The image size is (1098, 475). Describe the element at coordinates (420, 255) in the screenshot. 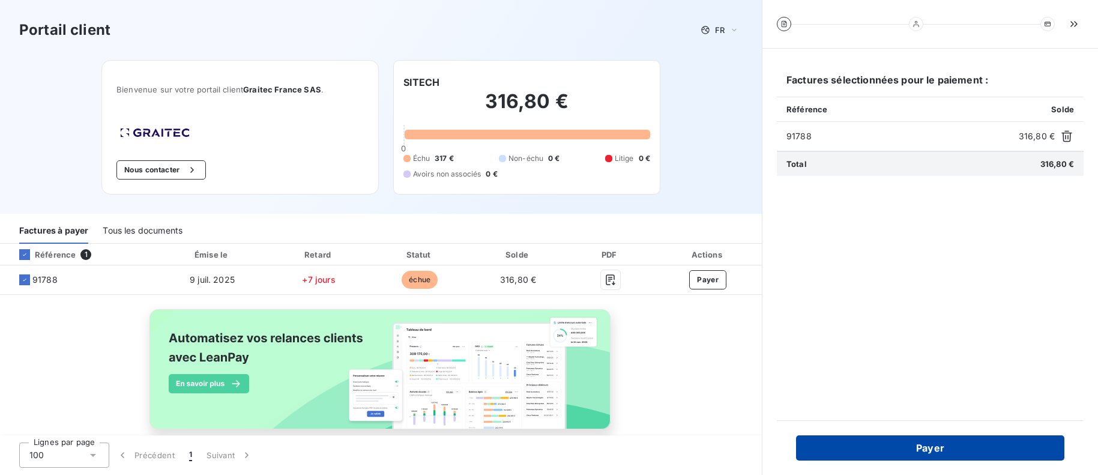

I see `div: Statut` at that location.